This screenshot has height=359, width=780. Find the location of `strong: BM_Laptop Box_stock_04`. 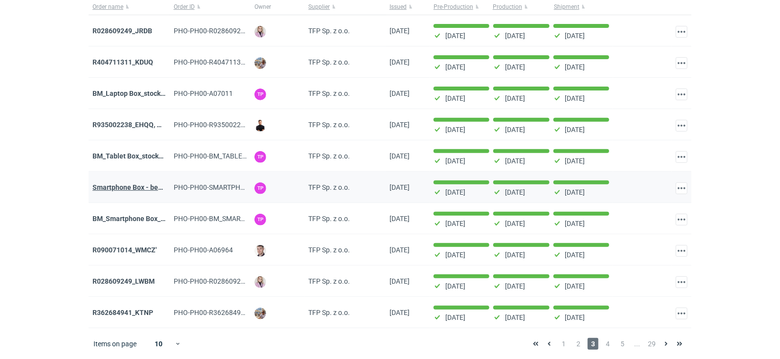

strong: BM_Laptop Box_stock_04 is located at coordinates (132, 93).